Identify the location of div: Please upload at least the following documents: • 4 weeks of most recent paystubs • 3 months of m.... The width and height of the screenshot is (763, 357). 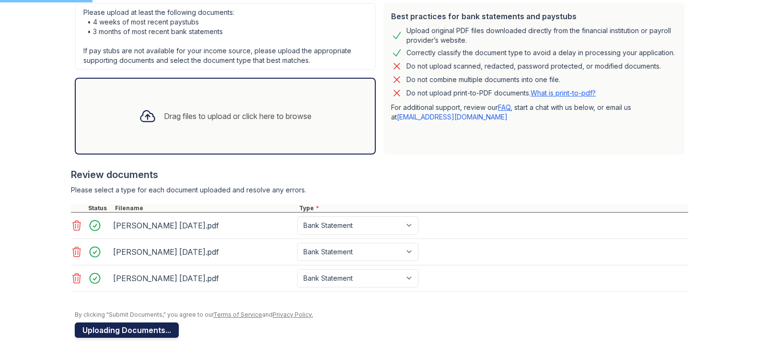
(225, 36).